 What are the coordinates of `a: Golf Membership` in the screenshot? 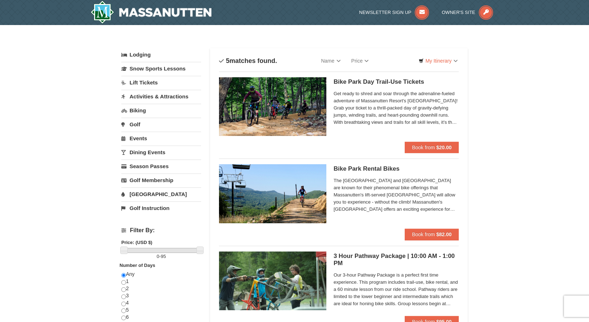 It's located at (161, 180).